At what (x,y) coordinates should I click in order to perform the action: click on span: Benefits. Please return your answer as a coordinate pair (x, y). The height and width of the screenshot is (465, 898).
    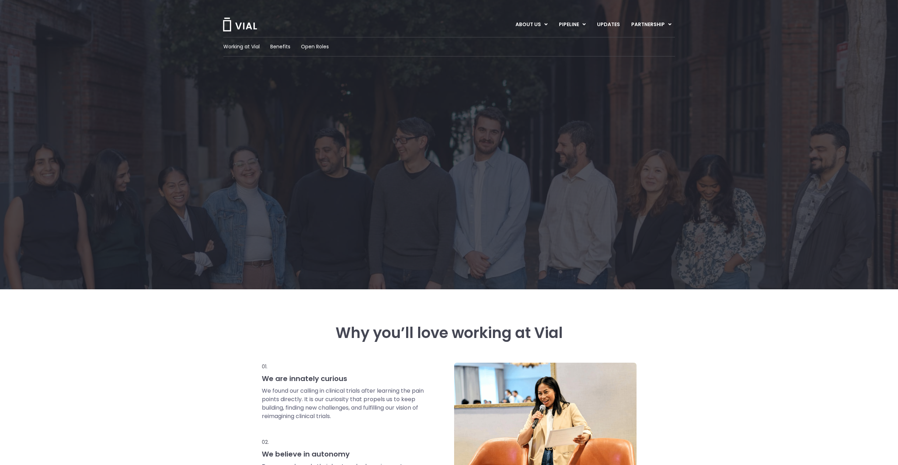
    Looking at the image, I should click on (280, 47).